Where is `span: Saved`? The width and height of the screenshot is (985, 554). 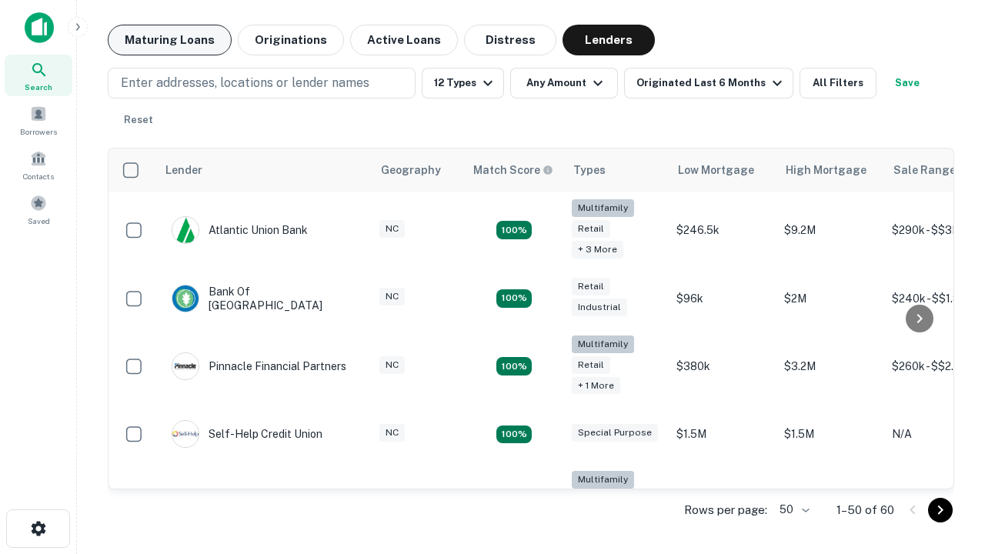 span: Saved is located at coordinates (38, 221).